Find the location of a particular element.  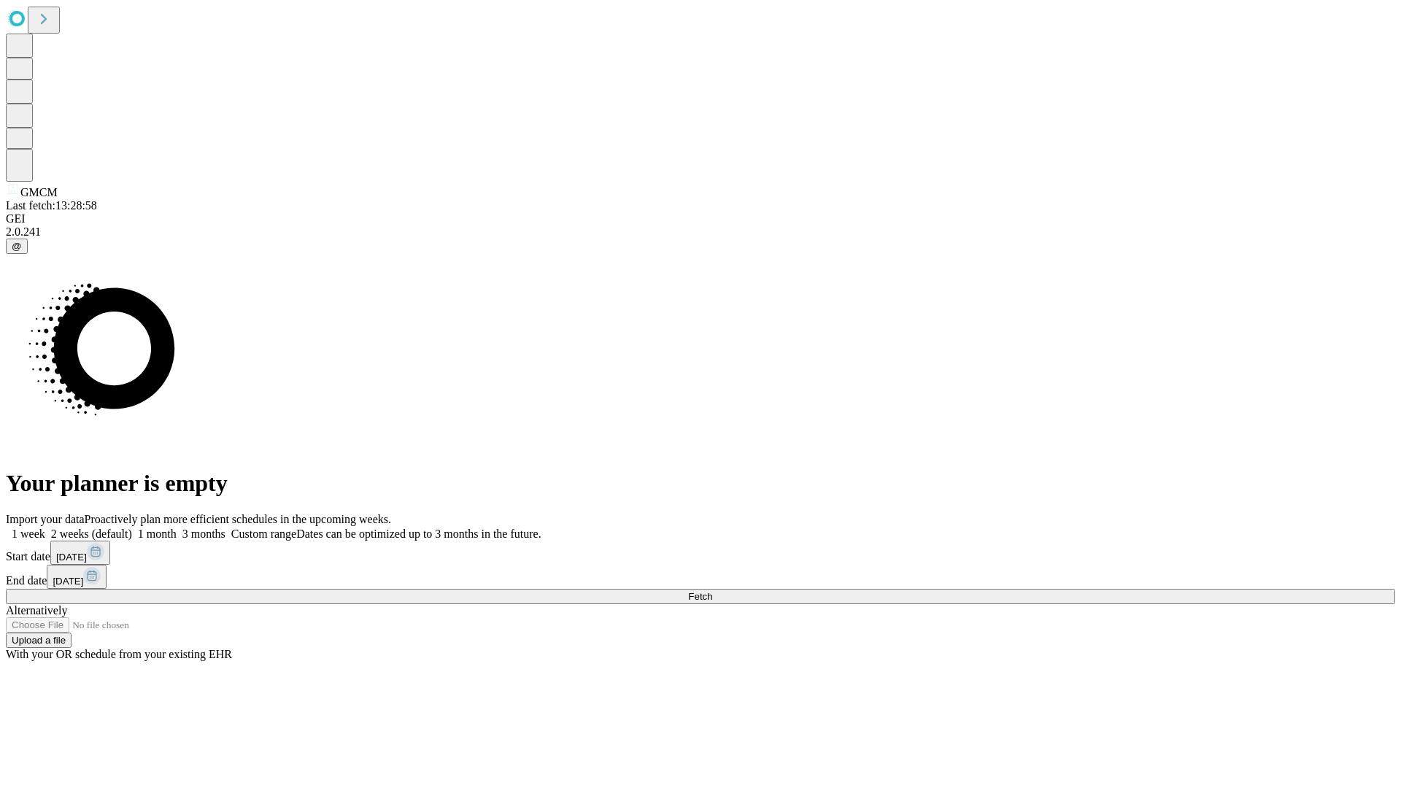

span: Proactively plan more efficient schedules in the upcoming weeks. is located at coordinates (238, 519).